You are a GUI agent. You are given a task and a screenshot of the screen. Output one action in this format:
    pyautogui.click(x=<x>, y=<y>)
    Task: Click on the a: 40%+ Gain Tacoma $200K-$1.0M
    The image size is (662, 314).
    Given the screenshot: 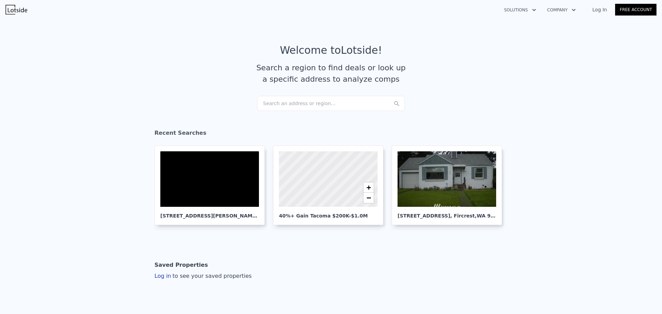 What is the action you would take?
    pyautogui.click(x=331, y=185)
    